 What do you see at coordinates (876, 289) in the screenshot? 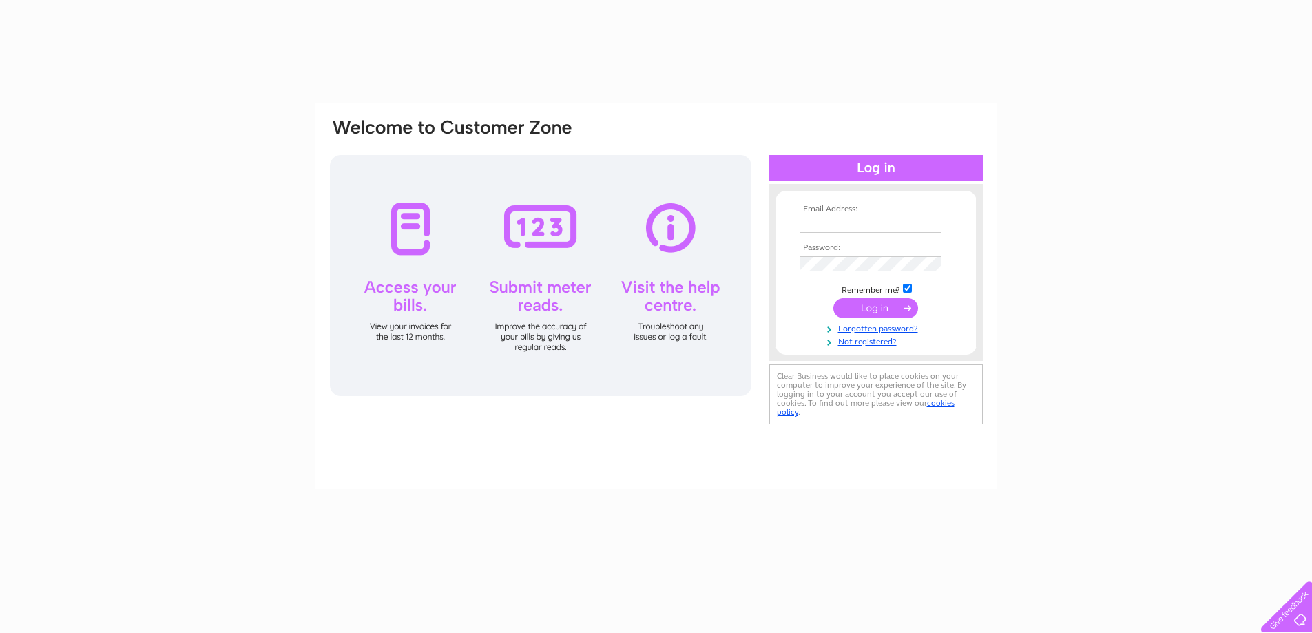
I see `td: Remember me?` at bounding box center [876, 289].